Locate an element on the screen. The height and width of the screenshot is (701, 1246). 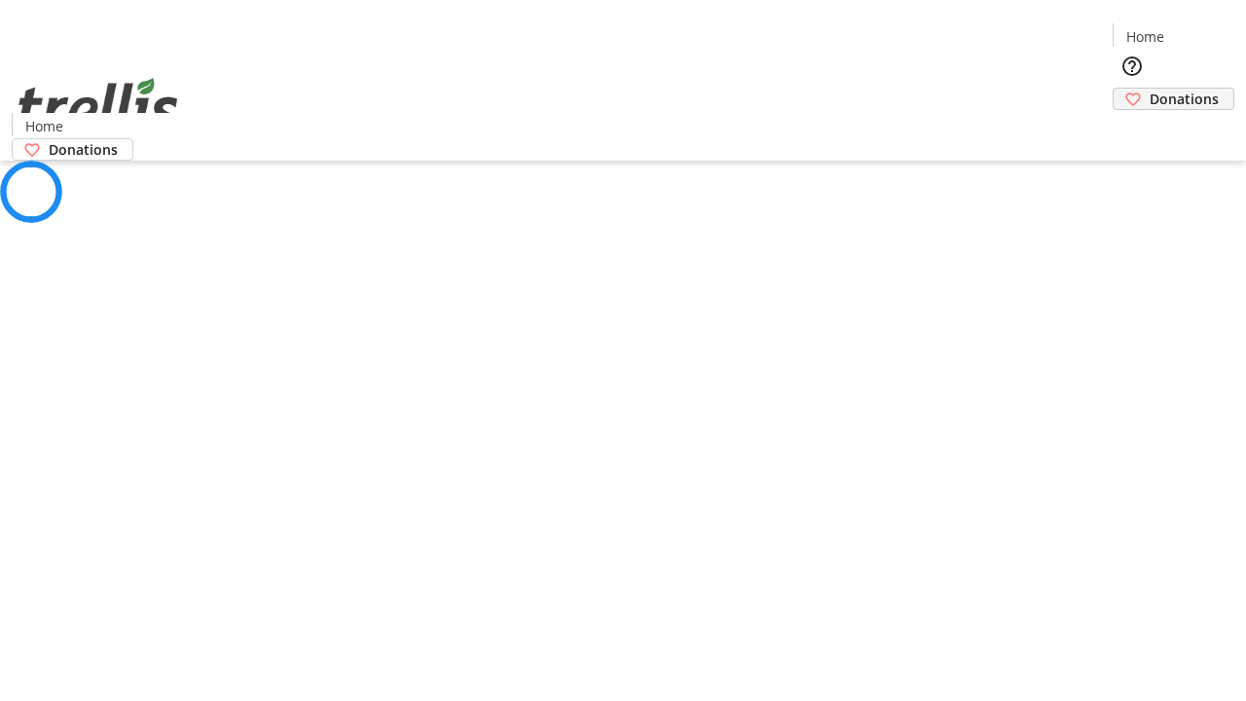
button: Help is located at coordinates (1132, 66).